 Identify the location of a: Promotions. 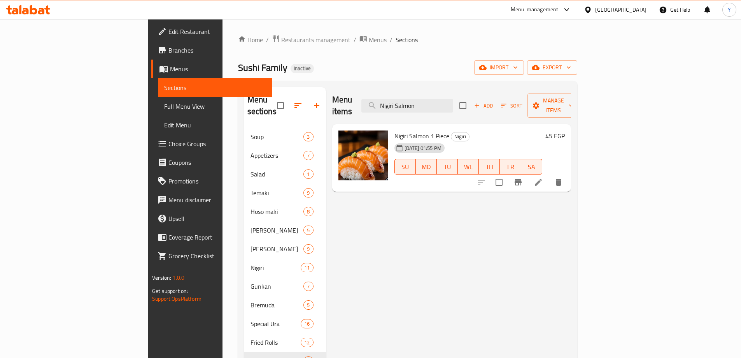
(212, 181).